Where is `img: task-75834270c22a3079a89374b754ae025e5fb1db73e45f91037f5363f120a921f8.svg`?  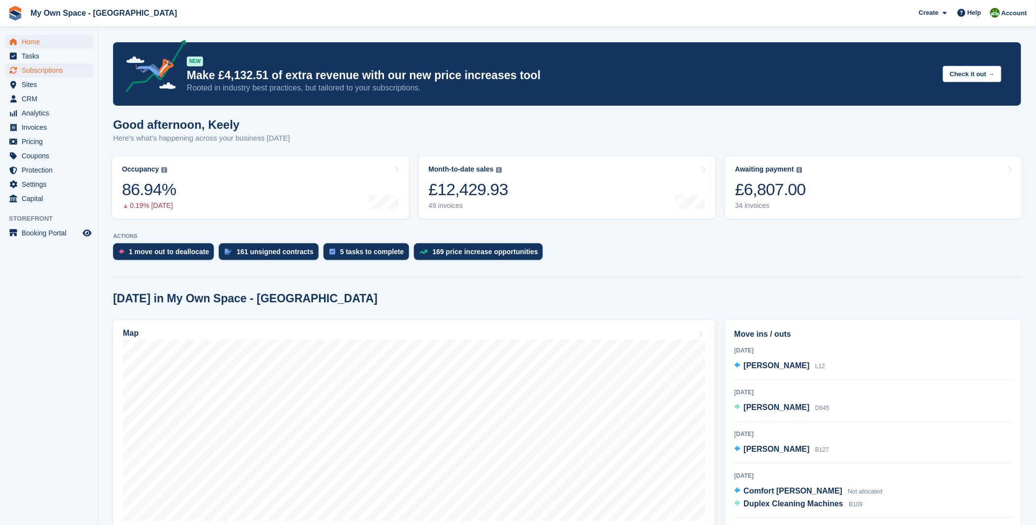 img: task-75834270c22a3079a89374b754ae025e5fb1db73e45f91037f5363f120a921f8.svg is located at coordinates (332, 252).